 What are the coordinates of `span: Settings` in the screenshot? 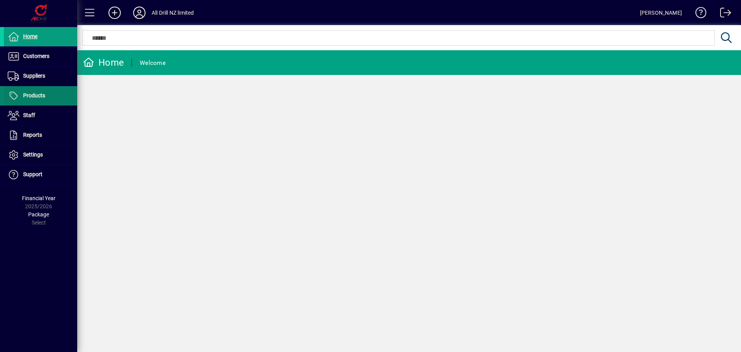 It's located at (33, 154).